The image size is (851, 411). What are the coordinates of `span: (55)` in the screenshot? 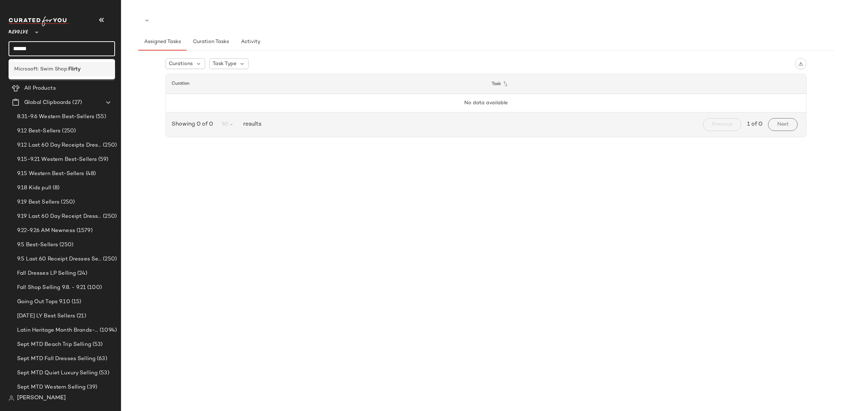 It's located at (100, 117).